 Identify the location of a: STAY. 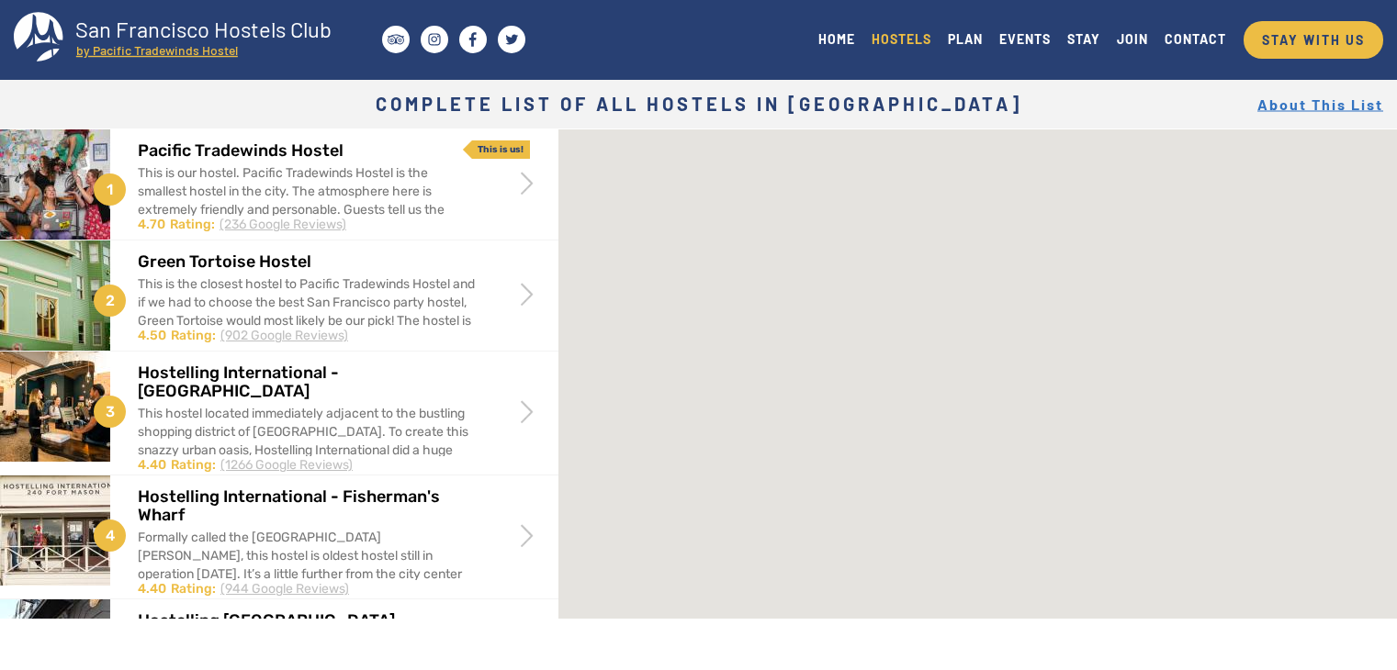
(1084, 39).